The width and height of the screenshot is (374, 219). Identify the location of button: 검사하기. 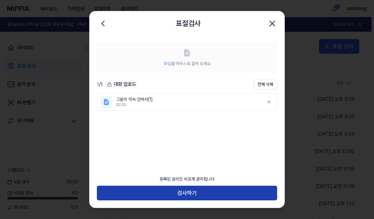
(187, 193).